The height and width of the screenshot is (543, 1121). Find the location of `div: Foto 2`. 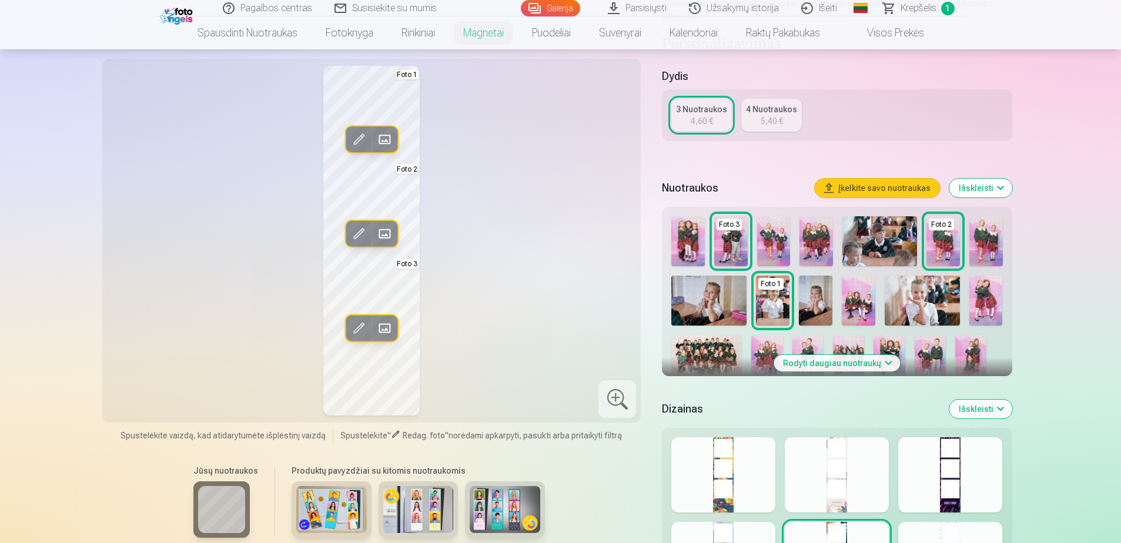

div: Foto 2 is located at coordinates (941, 224).